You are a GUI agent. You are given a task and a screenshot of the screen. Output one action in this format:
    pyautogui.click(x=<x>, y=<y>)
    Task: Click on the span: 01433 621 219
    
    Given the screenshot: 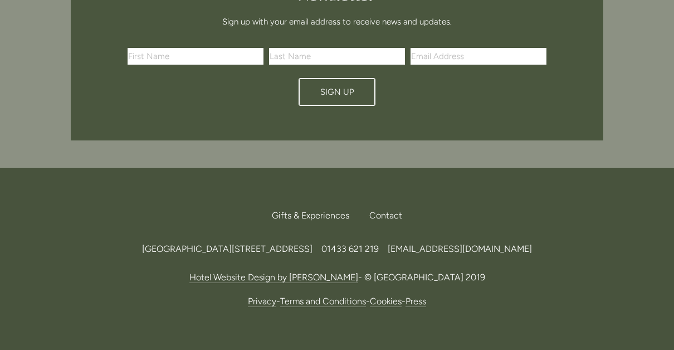 What is the action you would take?
    pyautogui.click(x=350, y=248)
    